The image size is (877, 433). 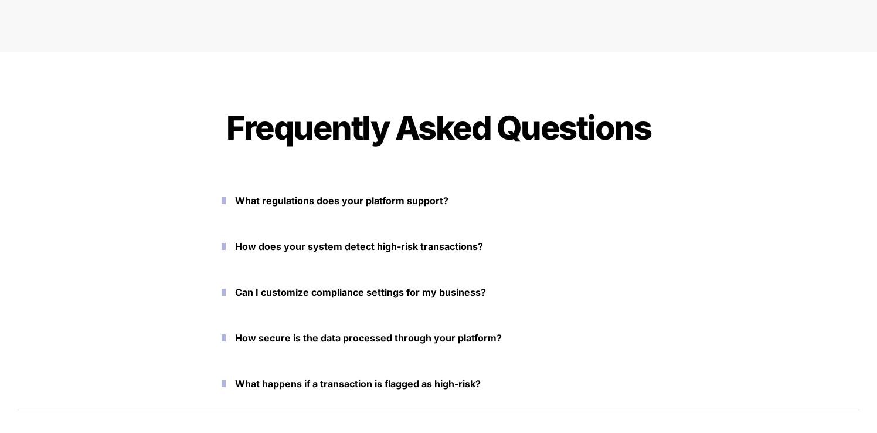 I want to click on button: How secure is the data processed through your platform?, so click(x=439, y=338).